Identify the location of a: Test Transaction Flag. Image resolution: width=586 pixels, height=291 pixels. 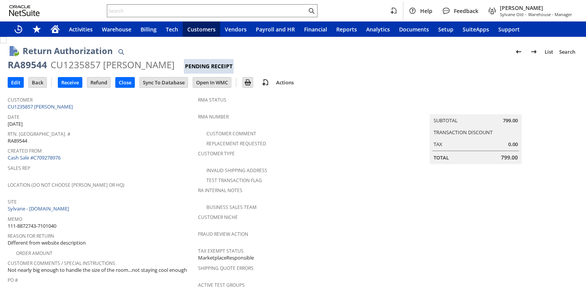
(234, 180).